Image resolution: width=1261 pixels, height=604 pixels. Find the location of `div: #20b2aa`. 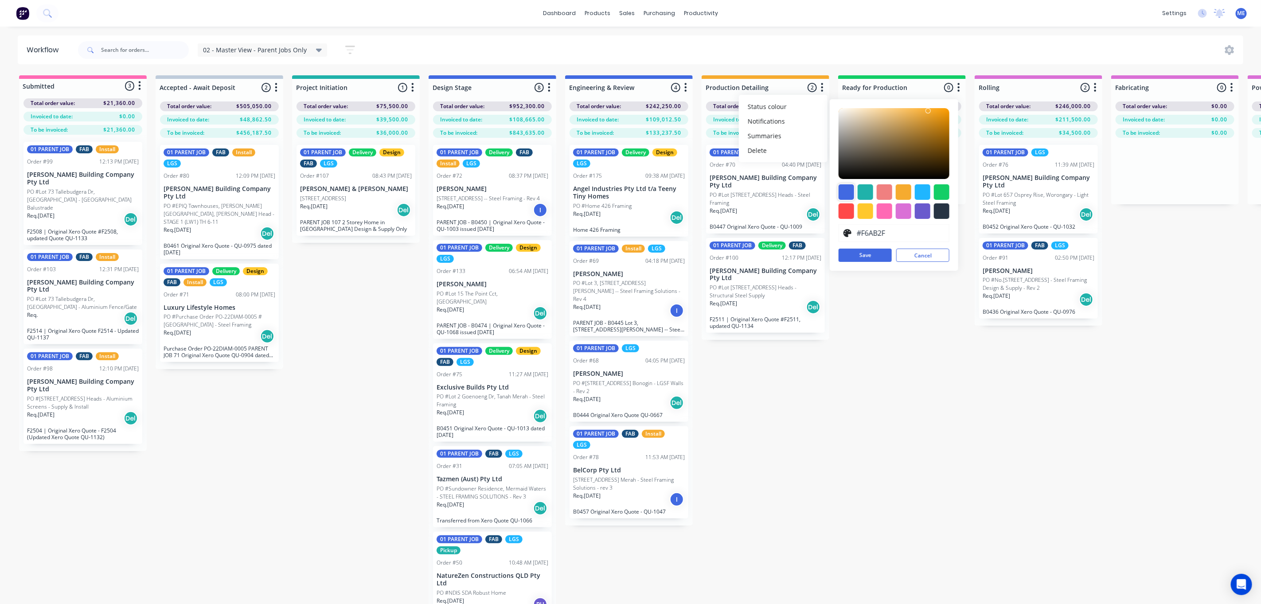

div: #20b2aa is located at coordinates (865, 192).